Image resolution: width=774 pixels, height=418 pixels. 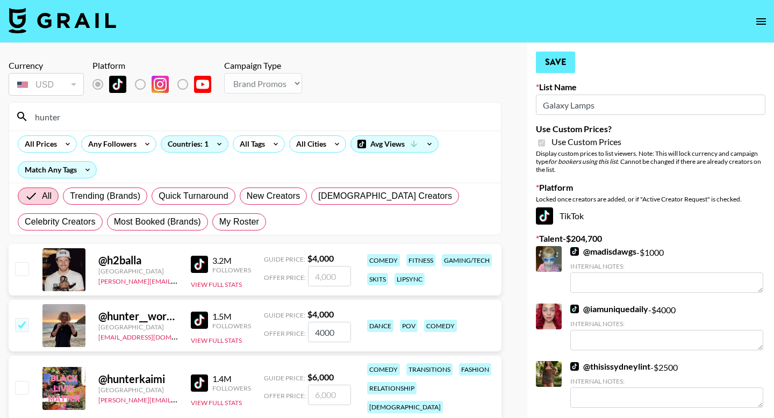 What do you see at coordinates (309, 144) in the screenshot?
I see `div: All Cities` at bounding box center [309, 144].